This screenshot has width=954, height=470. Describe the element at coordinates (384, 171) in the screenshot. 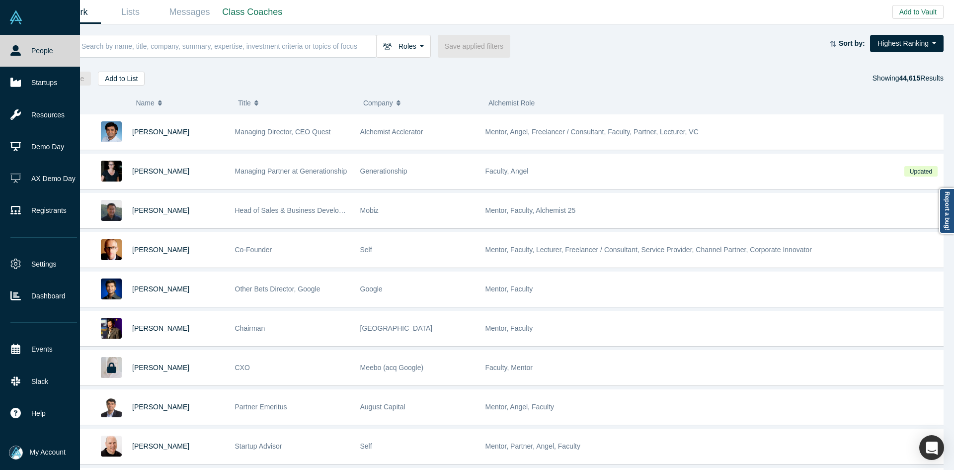

I see `span: Generationship` at that location.